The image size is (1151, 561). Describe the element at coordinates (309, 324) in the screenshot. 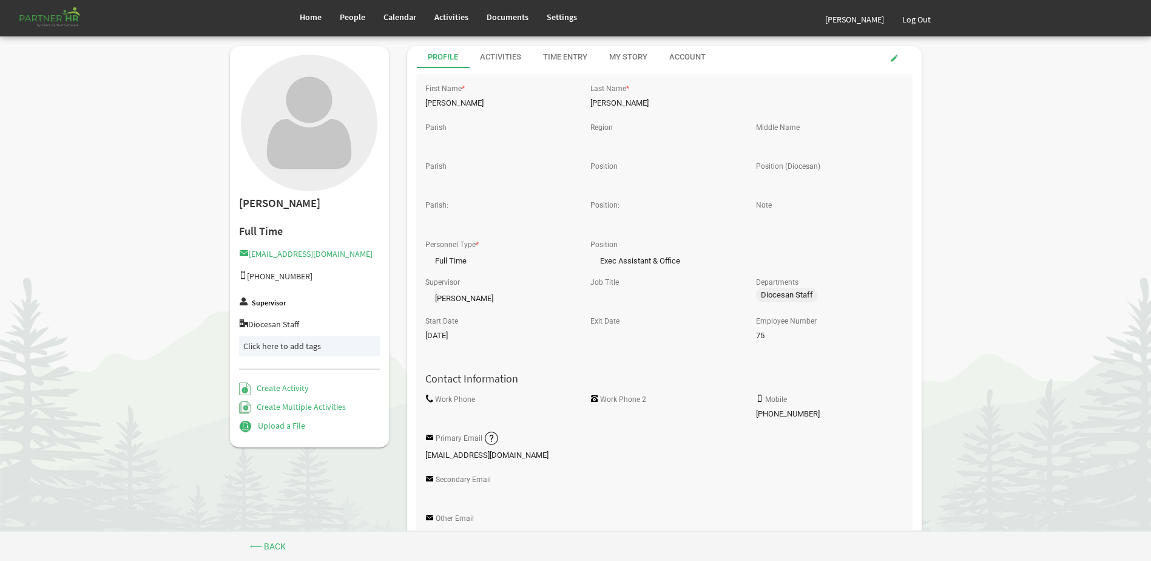

I see `h5: Diocesan Staff` at that location.